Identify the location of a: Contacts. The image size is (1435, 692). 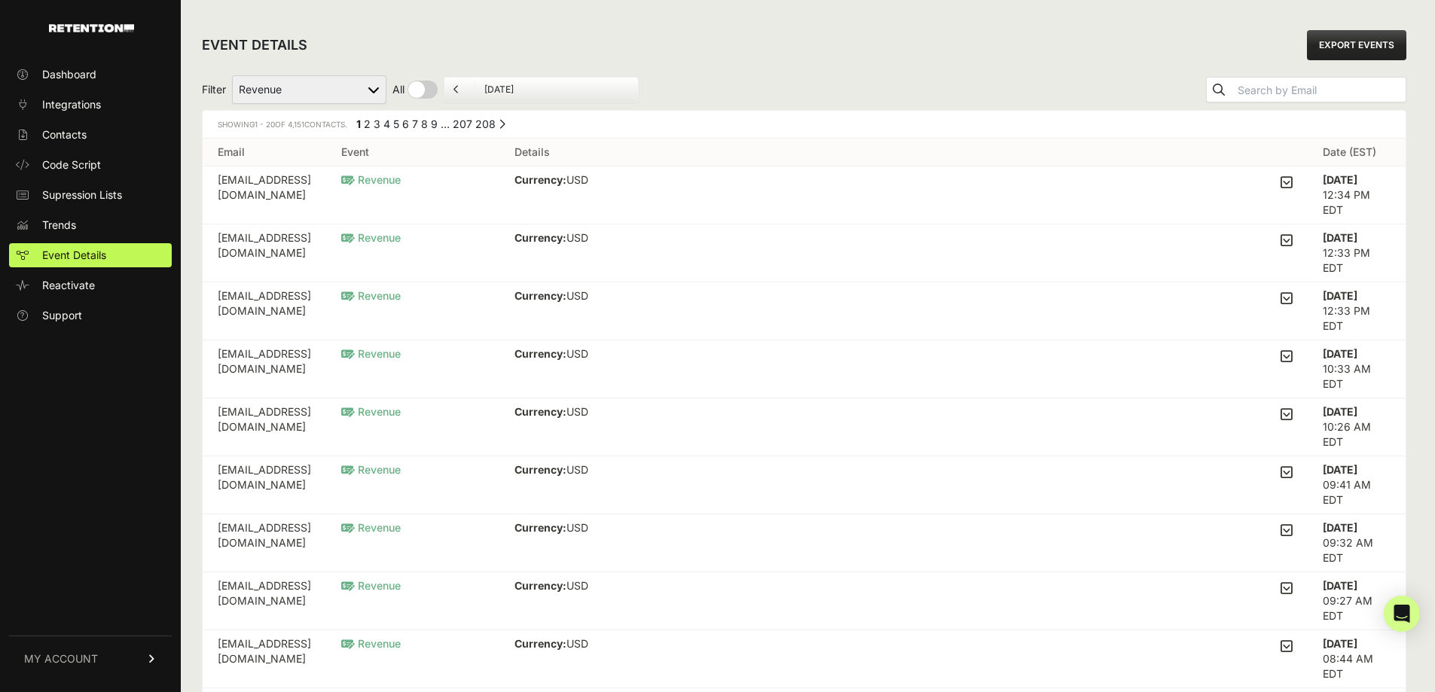
(90, 135).